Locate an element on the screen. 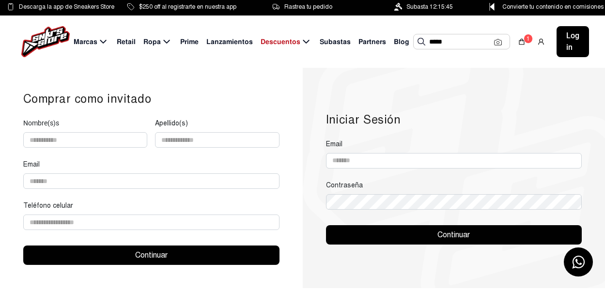 The width and height of the screenshot is (605, 307). img: user is located at coordinates (541, 42).